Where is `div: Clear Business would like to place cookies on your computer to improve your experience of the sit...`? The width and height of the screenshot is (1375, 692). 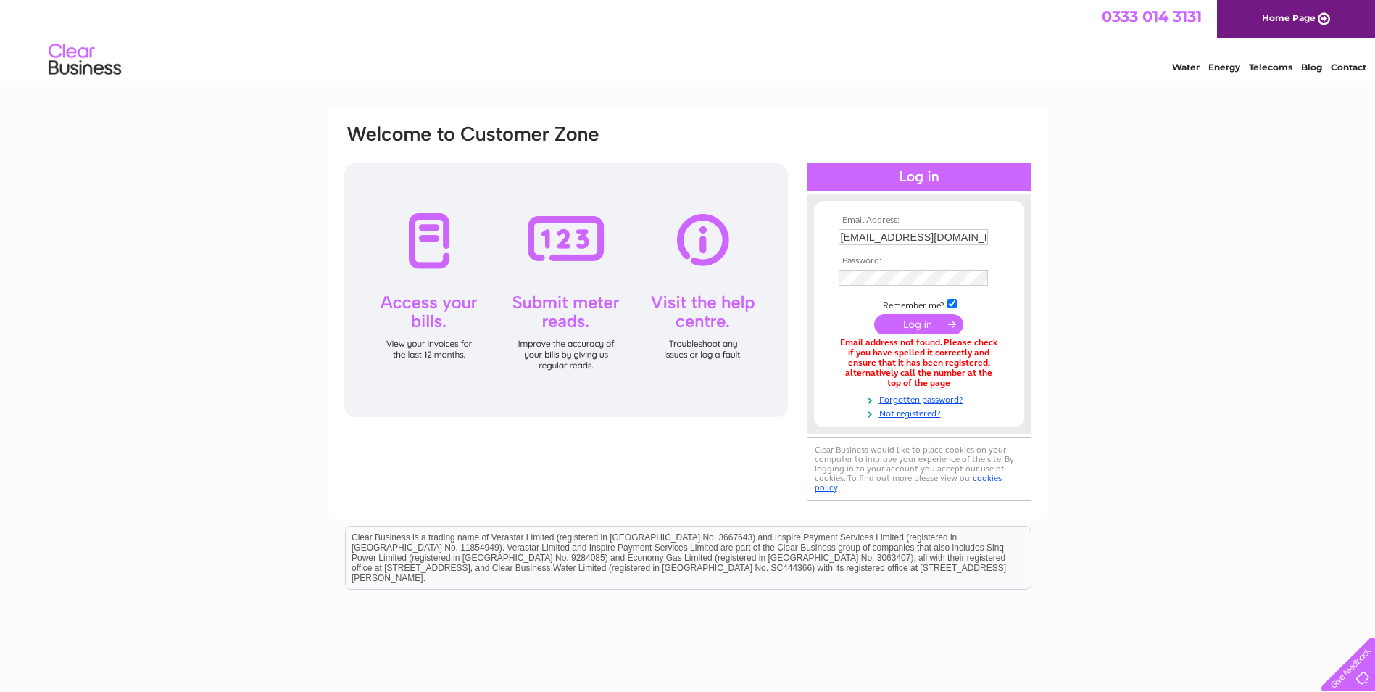 div: Clear Business would like to place cookies on your computer to improve your experience of the sit... is located at coordinates (919, 468).